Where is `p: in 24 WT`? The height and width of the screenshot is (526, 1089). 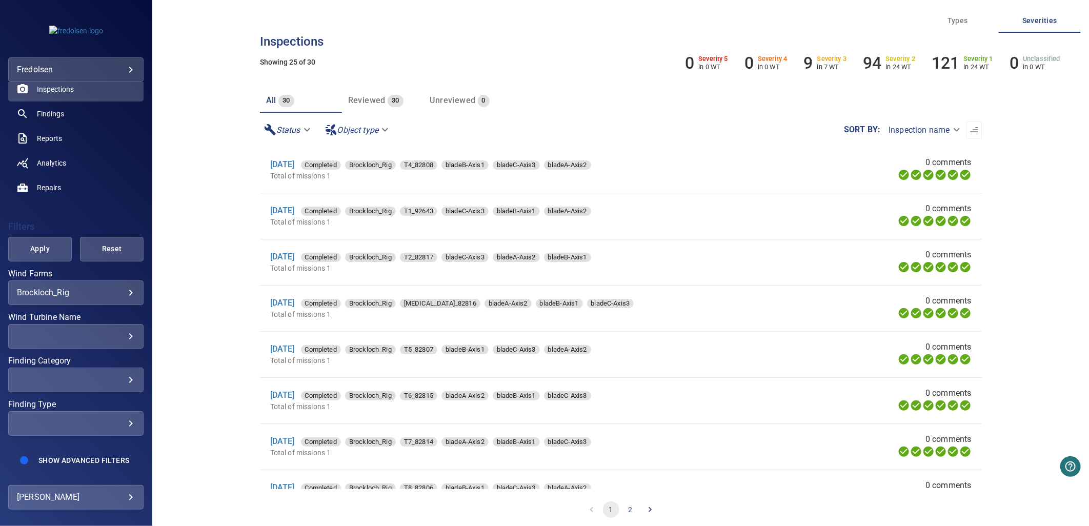
p: in 24 WT is located at coordinates (901, 67).